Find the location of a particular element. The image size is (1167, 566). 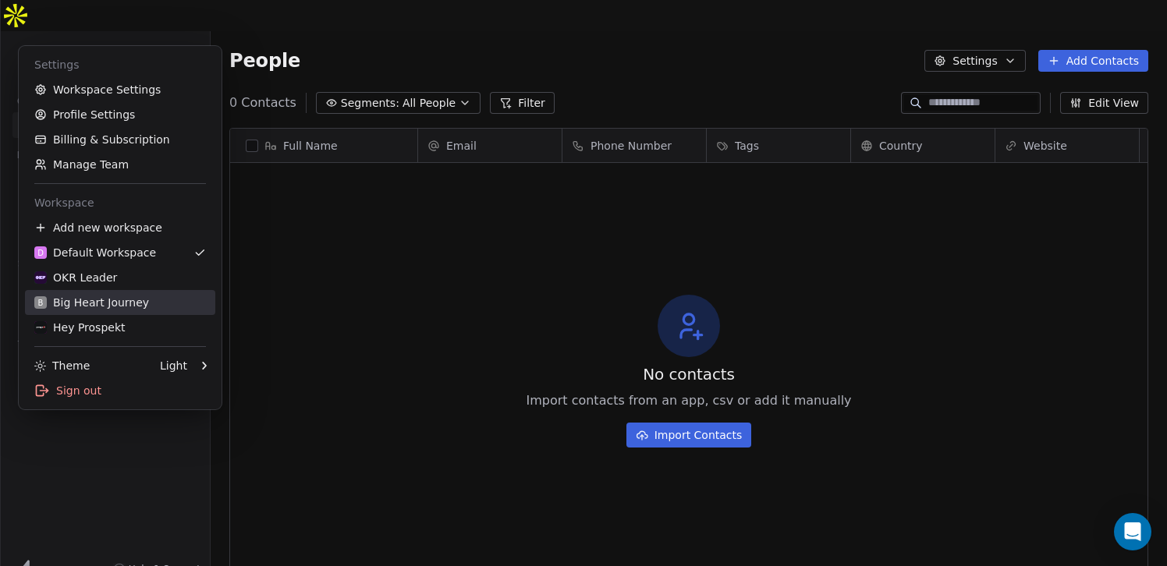

a: Profile Settings is located at coordinates (120, 115).